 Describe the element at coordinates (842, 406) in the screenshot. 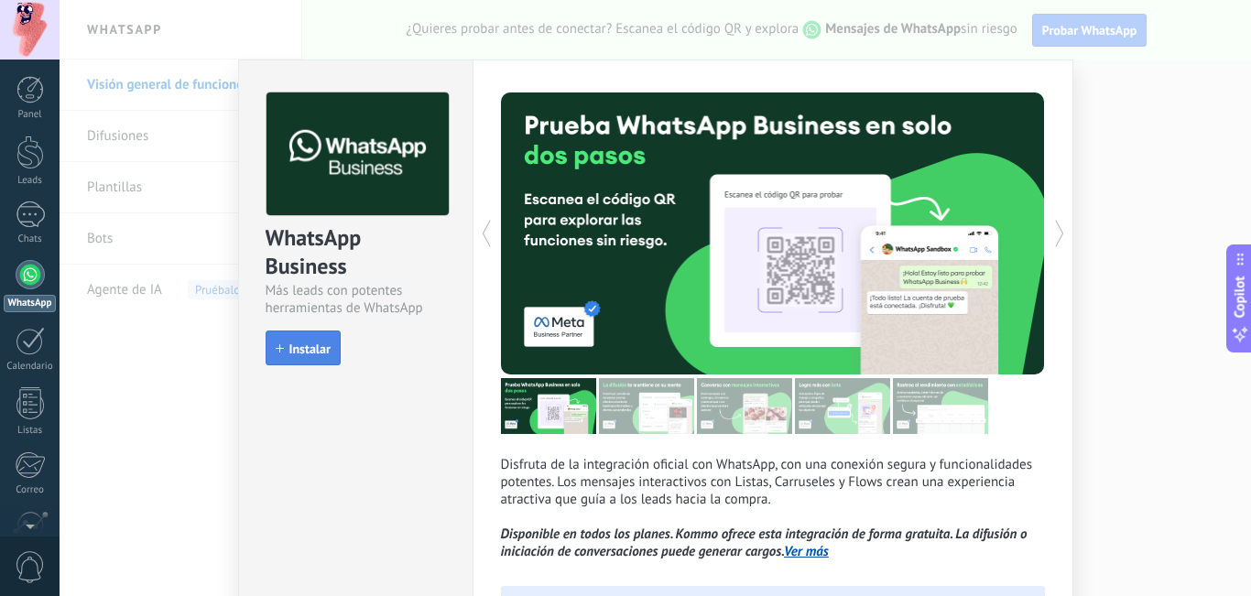

I see `img: tour_image_62c9952fc9cf984da8d1d2aa2c453724.png` at that location.